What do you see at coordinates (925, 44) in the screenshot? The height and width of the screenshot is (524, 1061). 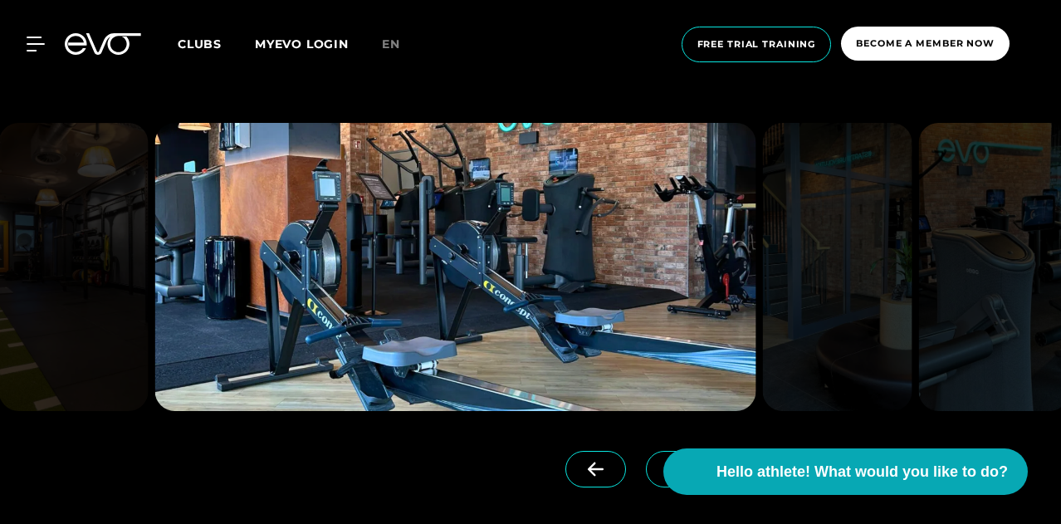 I see `a: Become a member now` at bounding box center [925, 44].